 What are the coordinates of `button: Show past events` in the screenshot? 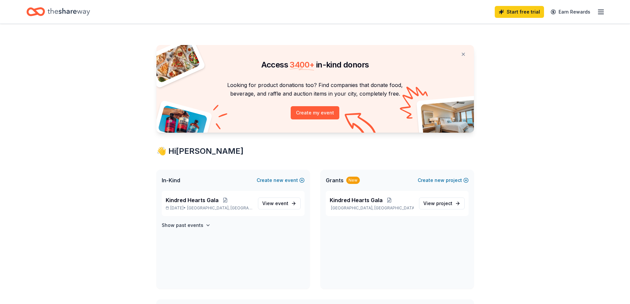 It's located at (186, 225).